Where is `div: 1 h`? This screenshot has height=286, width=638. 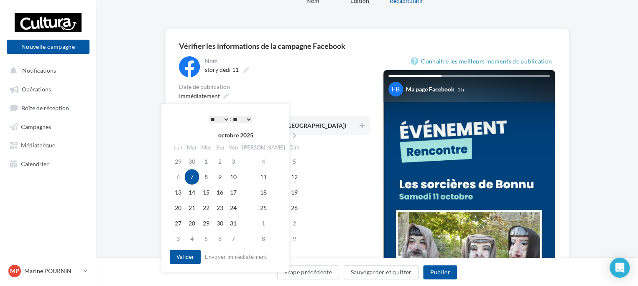
div: 1 h is located at coordinates (461, 89).